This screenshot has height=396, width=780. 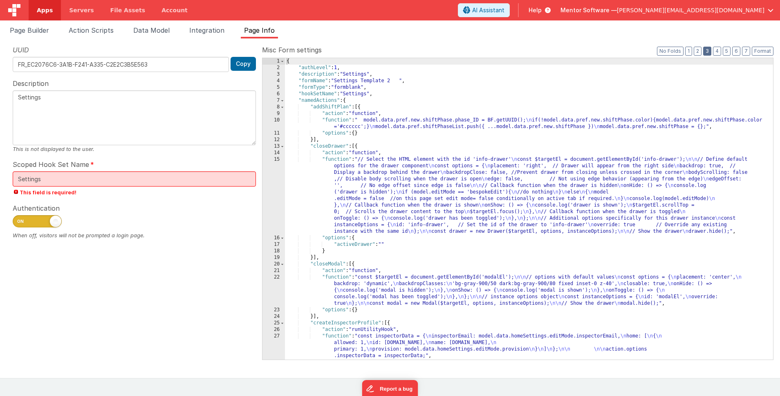 What do you see at coordinates (51, 164) in the screenshot?
I see `span: Scoped Hook Set Name` at bounding box center [51, 164].